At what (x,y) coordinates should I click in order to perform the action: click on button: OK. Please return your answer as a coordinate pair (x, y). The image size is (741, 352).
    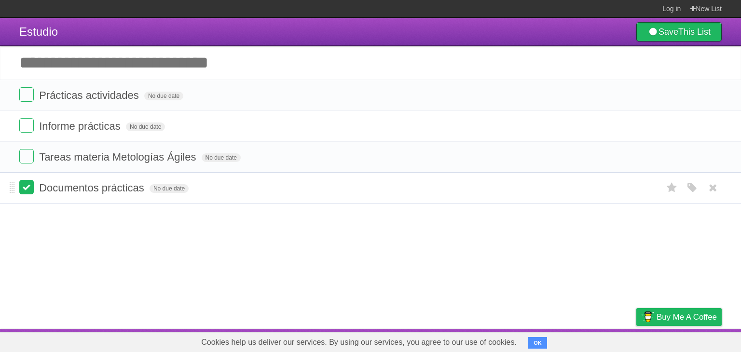
    Looking at the image, I should click on (537, 343).